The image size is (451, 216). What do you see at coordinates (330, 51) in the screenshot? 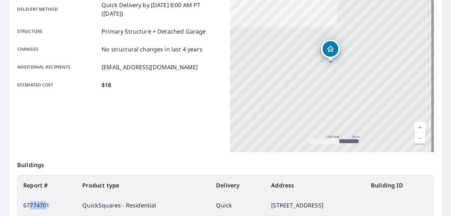
I see `div: Dropped pin, building 1, Residential property, 17918 Maplecliff Rd Cleveland, OH 44119` at bounding box center [330, 51].